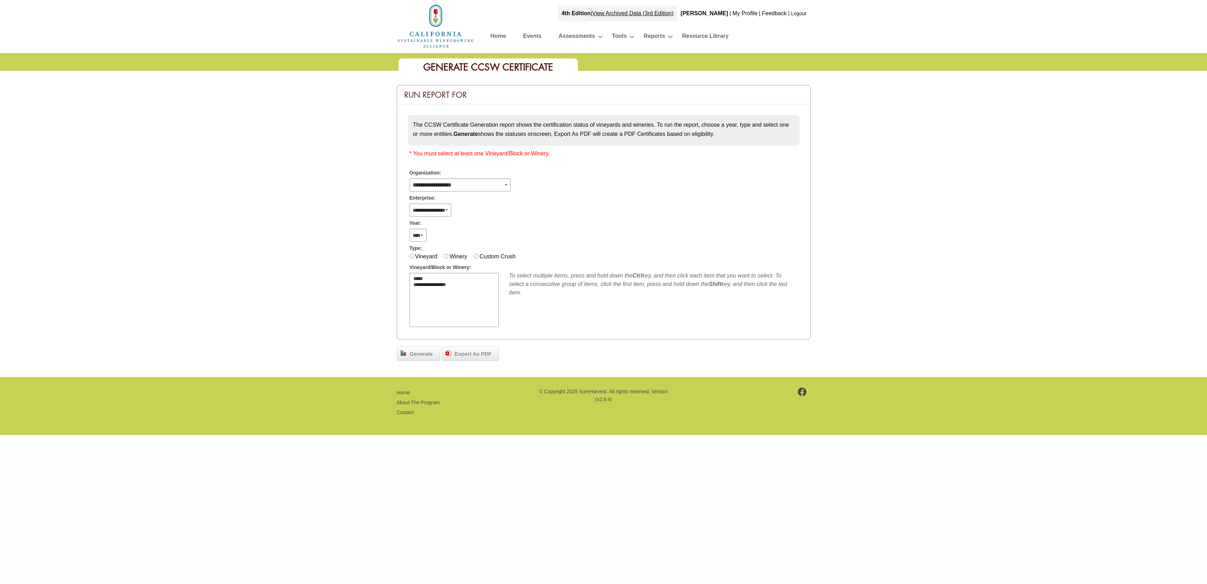  What do you see at coordinates (418, 402) in the screenshot?
I see `a: About The Program` at bounding box center [418, 402].